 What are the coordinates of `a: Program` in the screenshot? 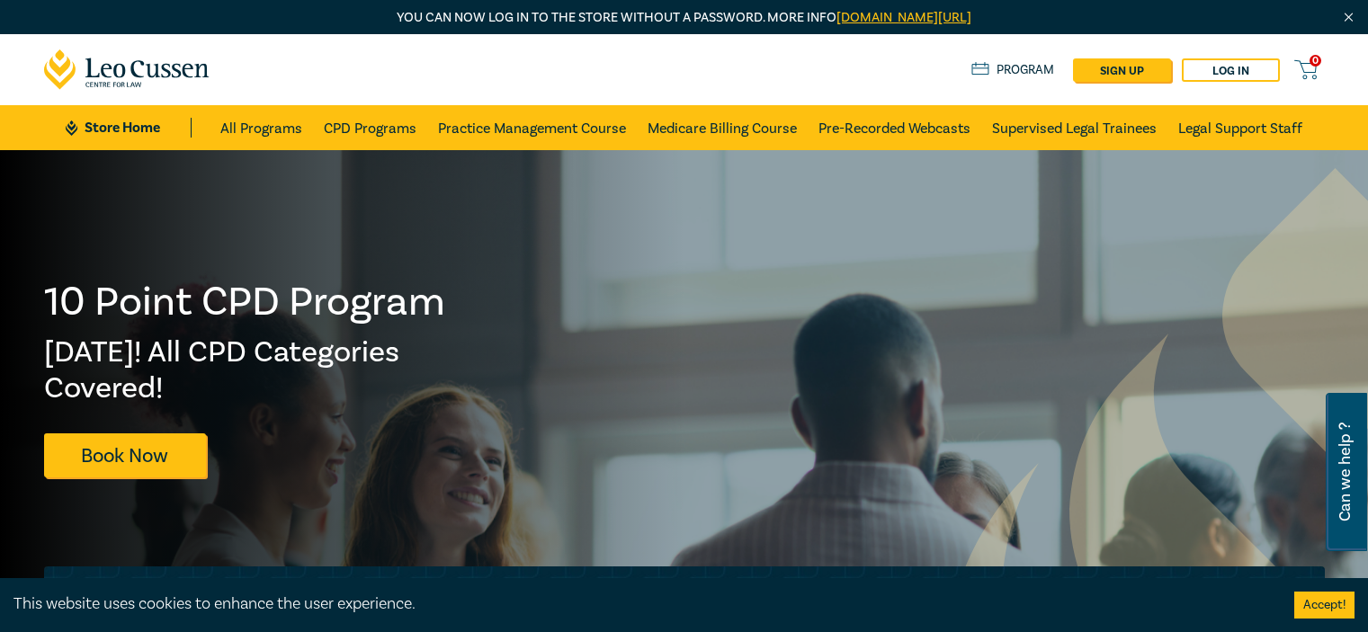 It's located at (1013, 70).